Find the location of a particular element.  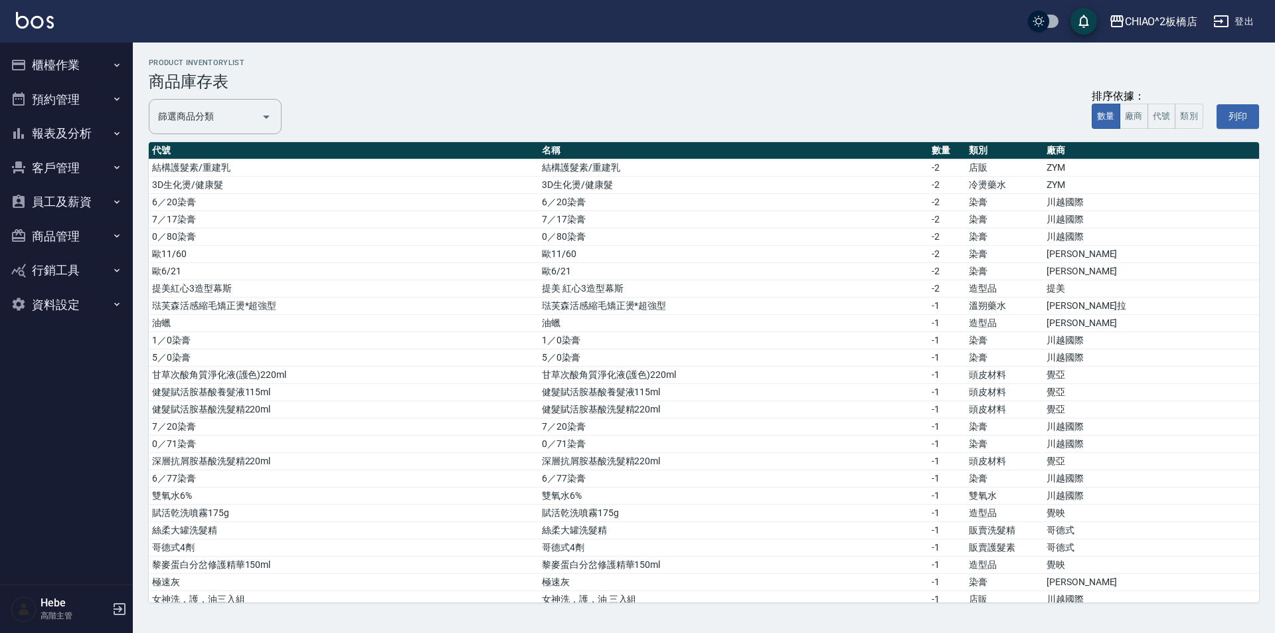

button: 列印 is located at coordinates (1238, 116).